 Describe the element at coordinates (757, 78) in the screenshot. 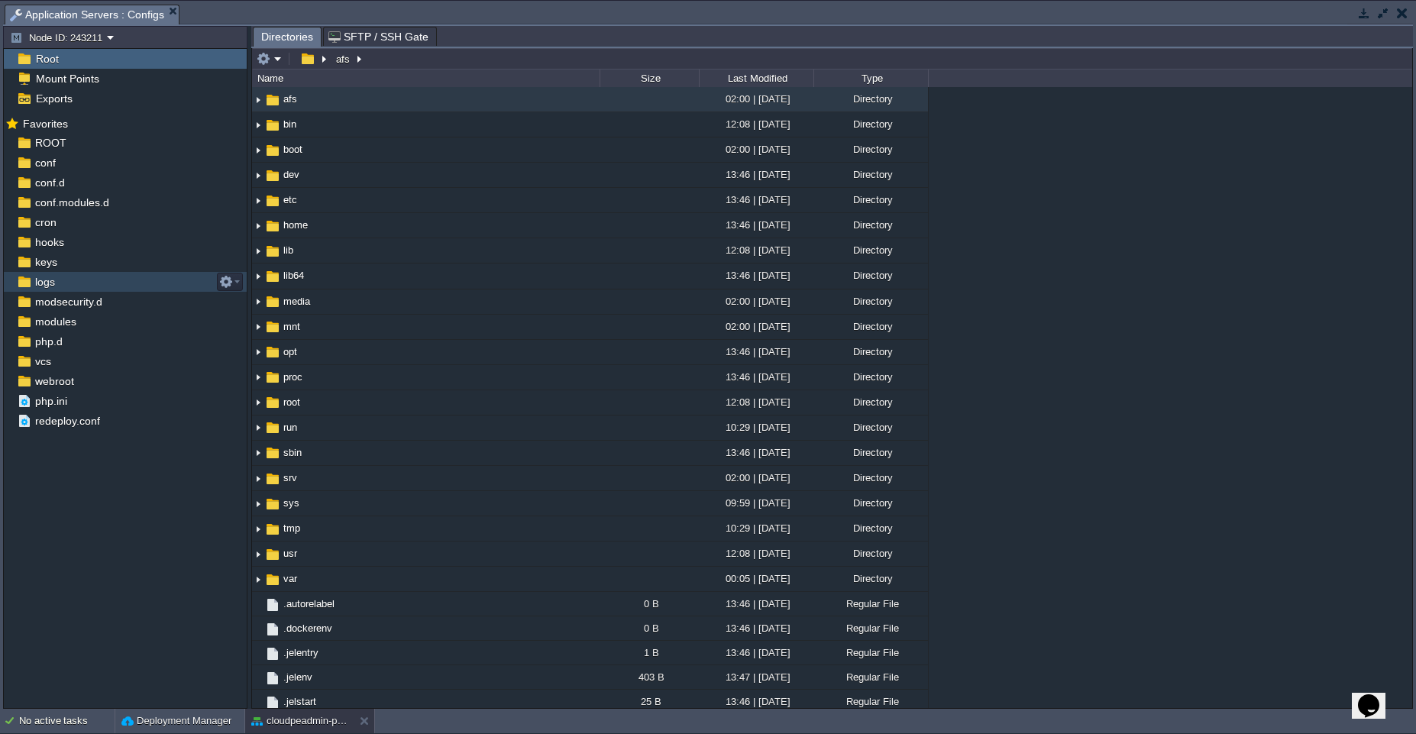

I see `div: Last Modified` at that location.